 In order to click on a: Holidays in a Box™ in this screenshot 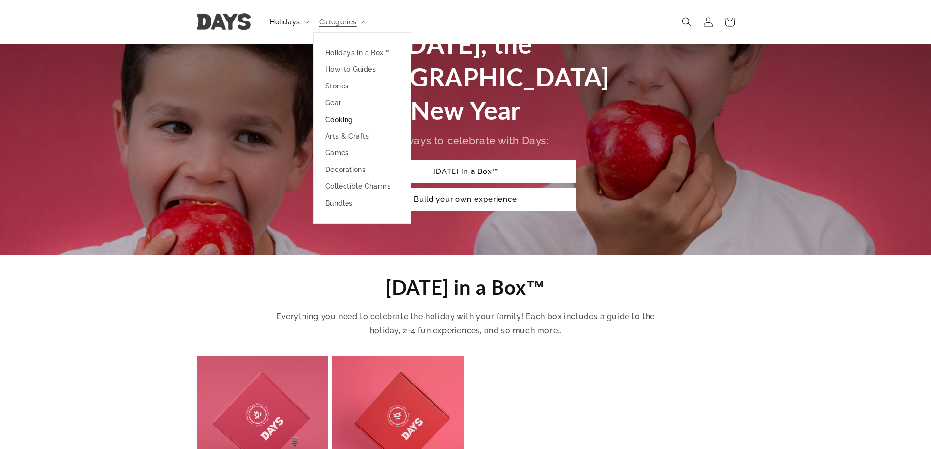, I will do `click(362, 53)`.